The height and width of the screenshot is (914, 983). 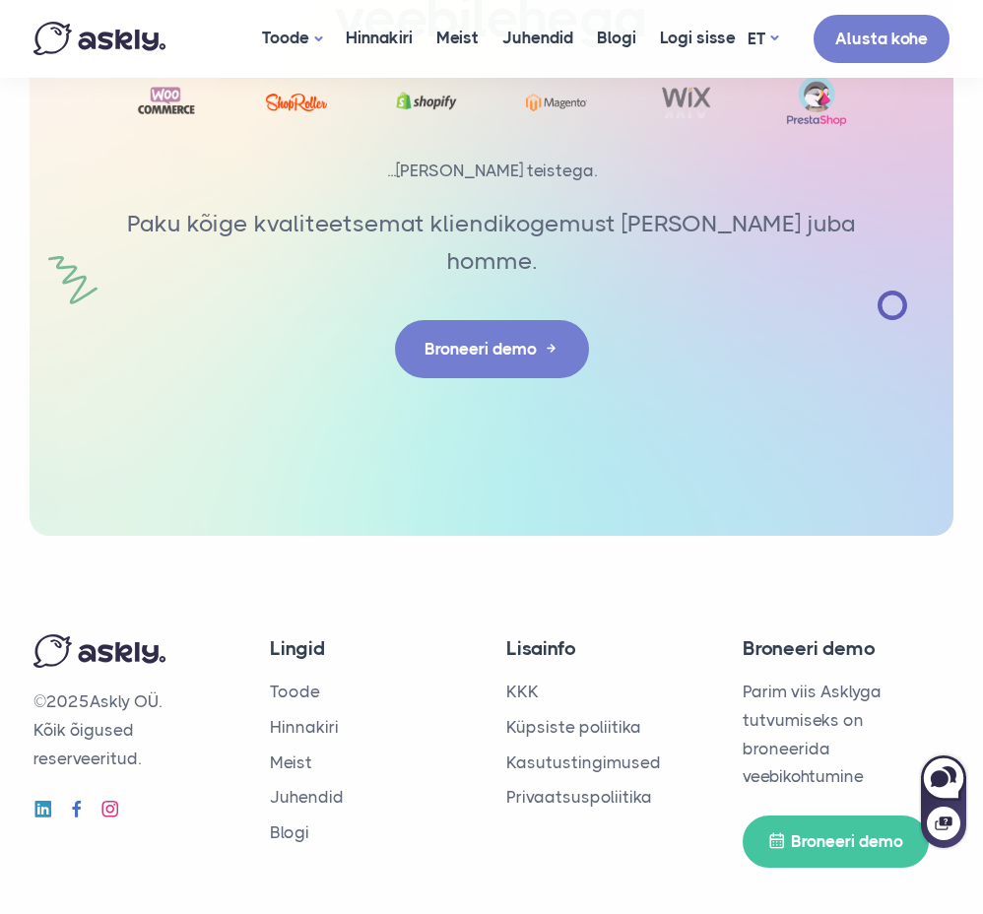 What do you see at coordinates (99, 38) in the screenshot?
I see `img: Askly` at bounding box center [99, 38].